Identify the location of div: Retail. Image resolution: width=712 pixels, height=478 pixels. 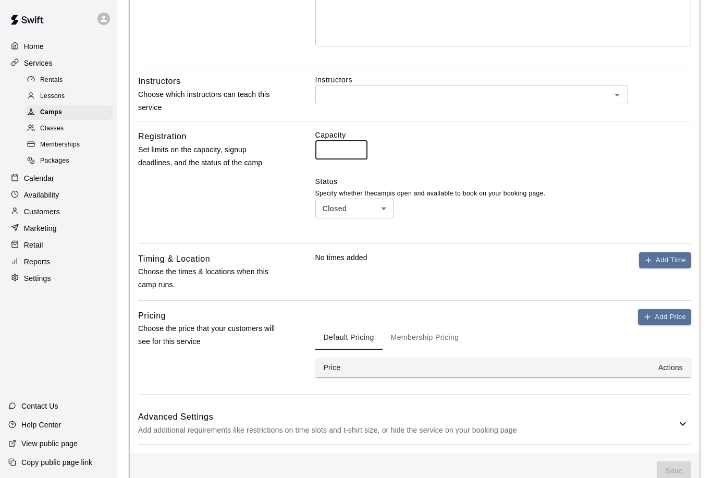
(58, 245).